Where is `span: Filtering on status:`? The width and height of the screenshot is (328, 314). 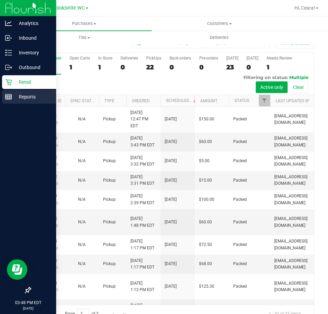
span: Filtering on status: is located at coordinates (265, 77).